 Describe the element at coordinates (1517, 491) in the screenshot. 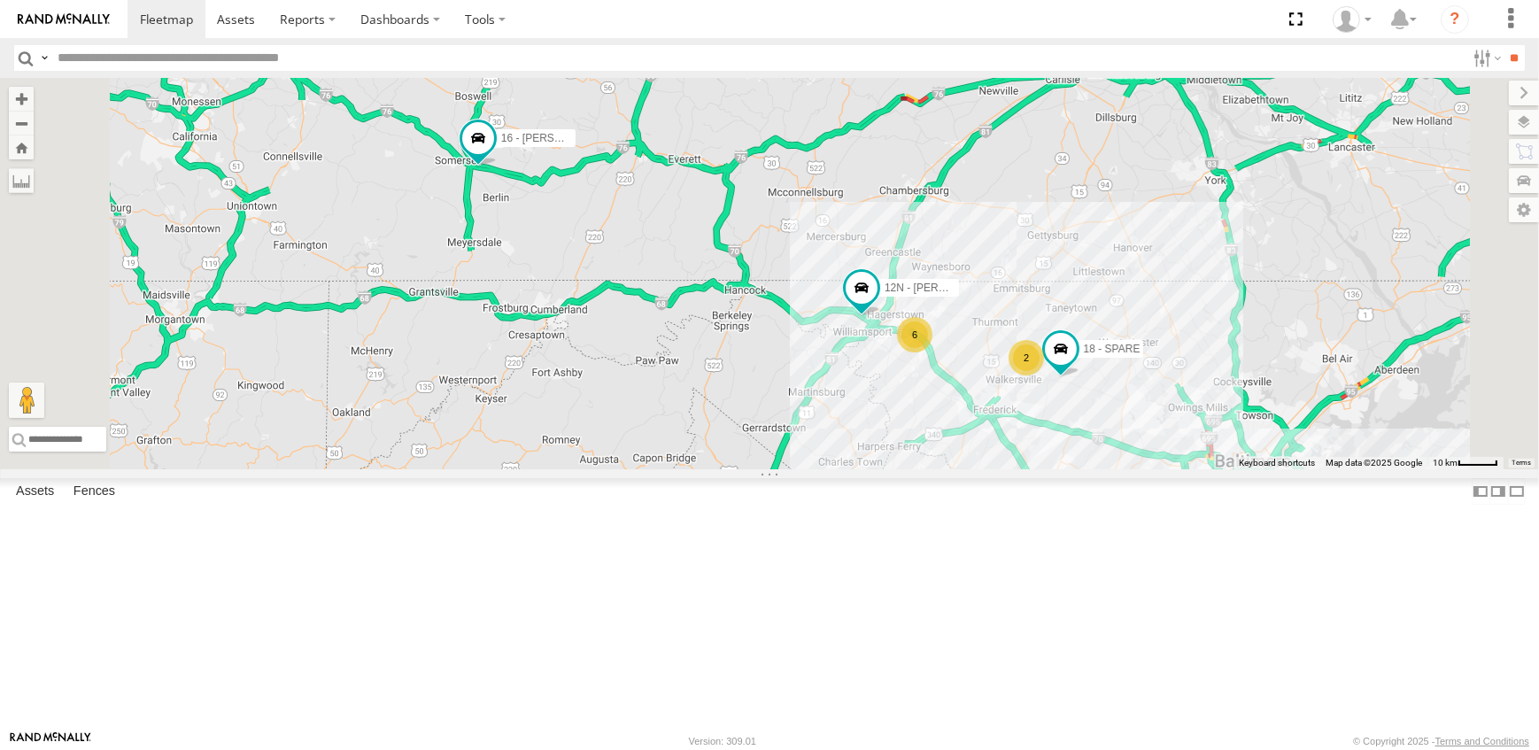

I see `label: Hide Summary Table` at that location.